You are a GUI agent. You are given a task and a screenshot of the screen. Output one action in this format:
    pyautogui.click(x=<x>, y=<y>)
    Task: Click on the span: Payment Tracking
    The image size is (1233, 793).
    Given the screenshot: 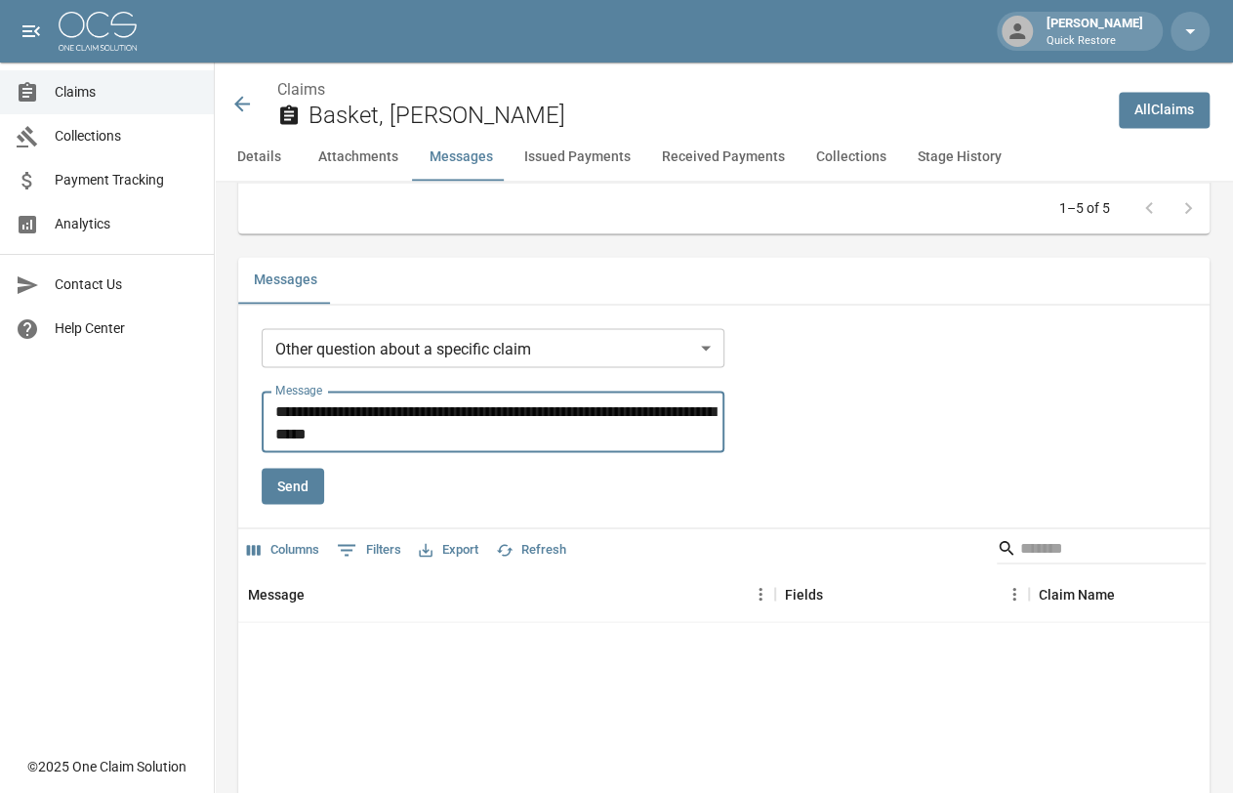 What is the action you would take?
    pyautogui.click(x=126, y=180)
    